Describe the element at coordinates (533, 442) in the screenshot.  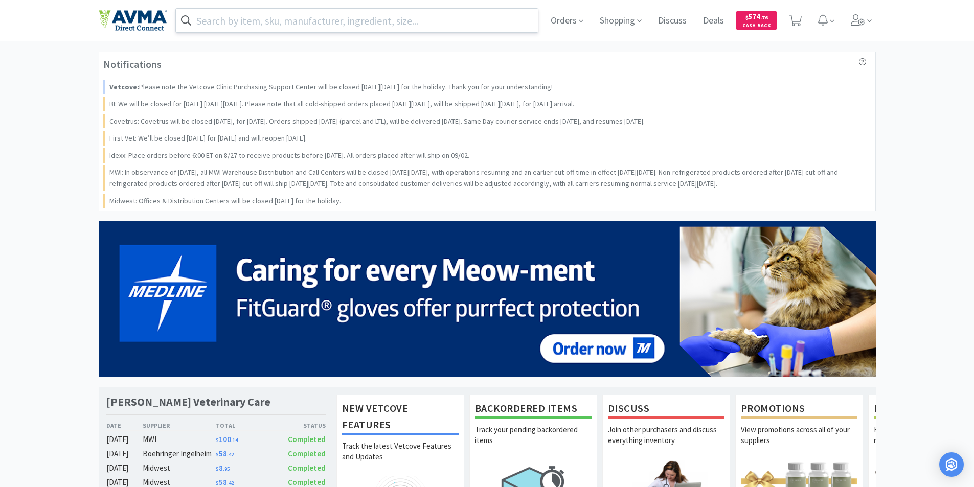
I see `p: Track your pending backordered items` at that location.